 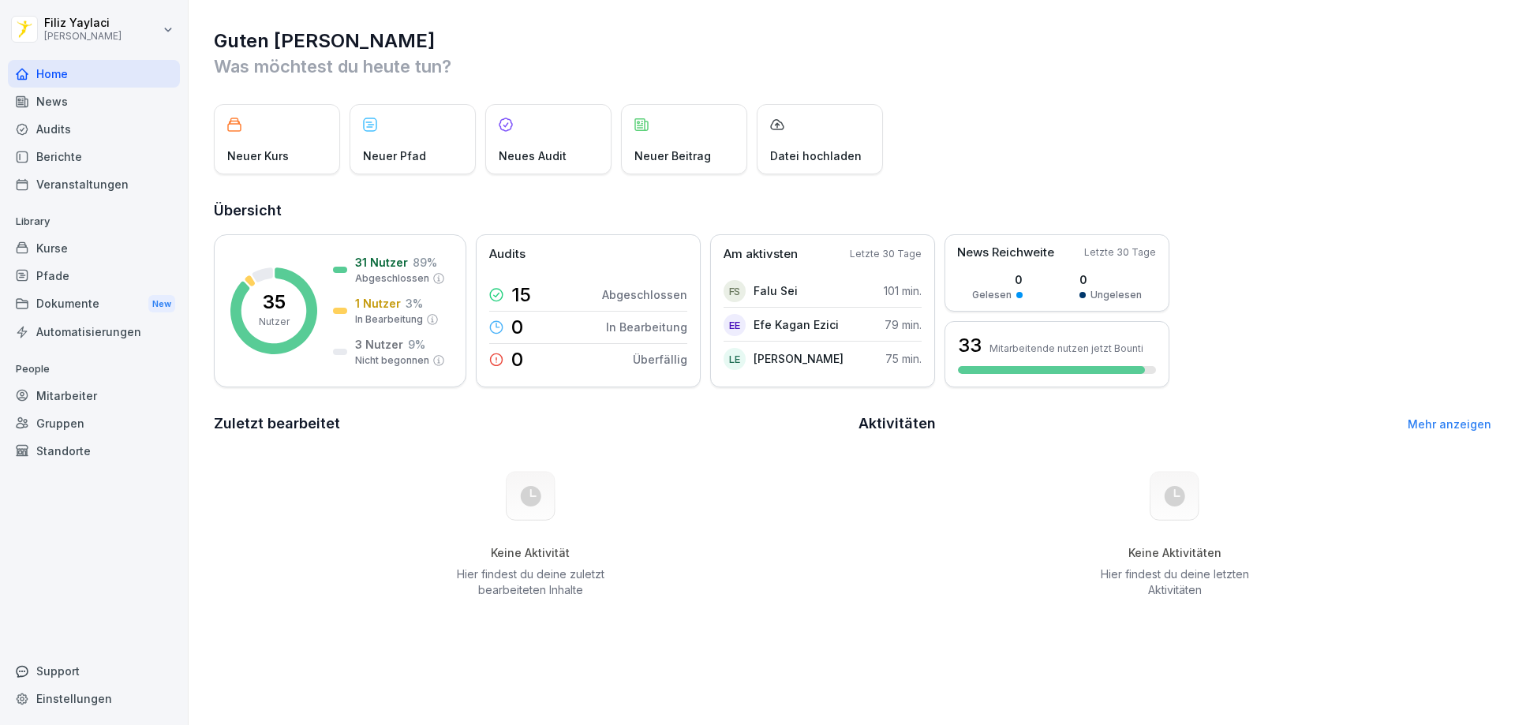 What do you see at coordinates (530, 553) in the screenshot?
I see `h5: Keine Aktivität` at bounding box center [530, 553].